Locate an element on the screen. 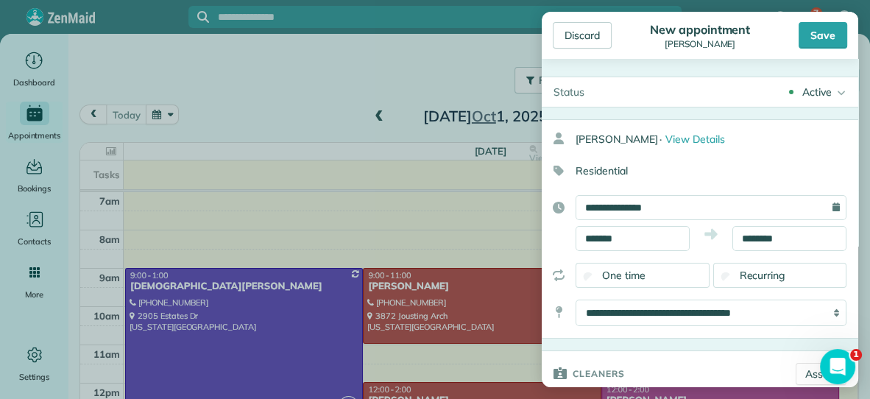 The height and width of the screenshot is (399, 870). div: Residential is located at coordinates (694, 171).